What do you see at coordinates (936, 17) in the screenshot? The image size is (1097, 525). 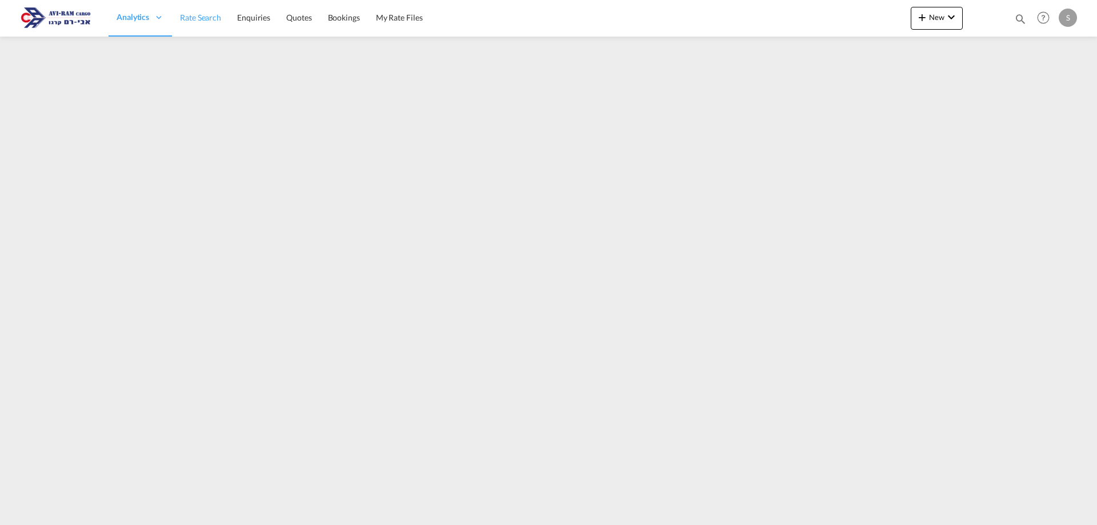 I see `span: New` at bounding box center [936, 17].